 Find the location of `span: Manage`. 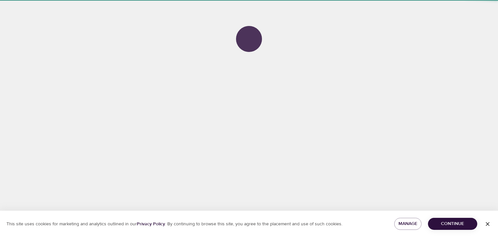

span: Manage is located at coordinates (408, 223).